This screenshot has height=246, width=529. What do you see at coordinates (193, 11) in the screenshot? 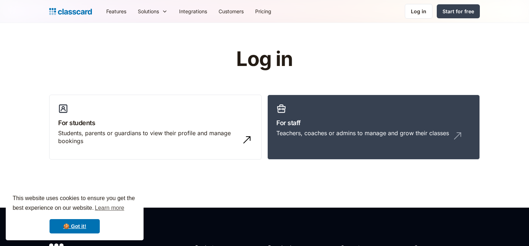
I see `a: Integrations` at bounding box center [193, 11].